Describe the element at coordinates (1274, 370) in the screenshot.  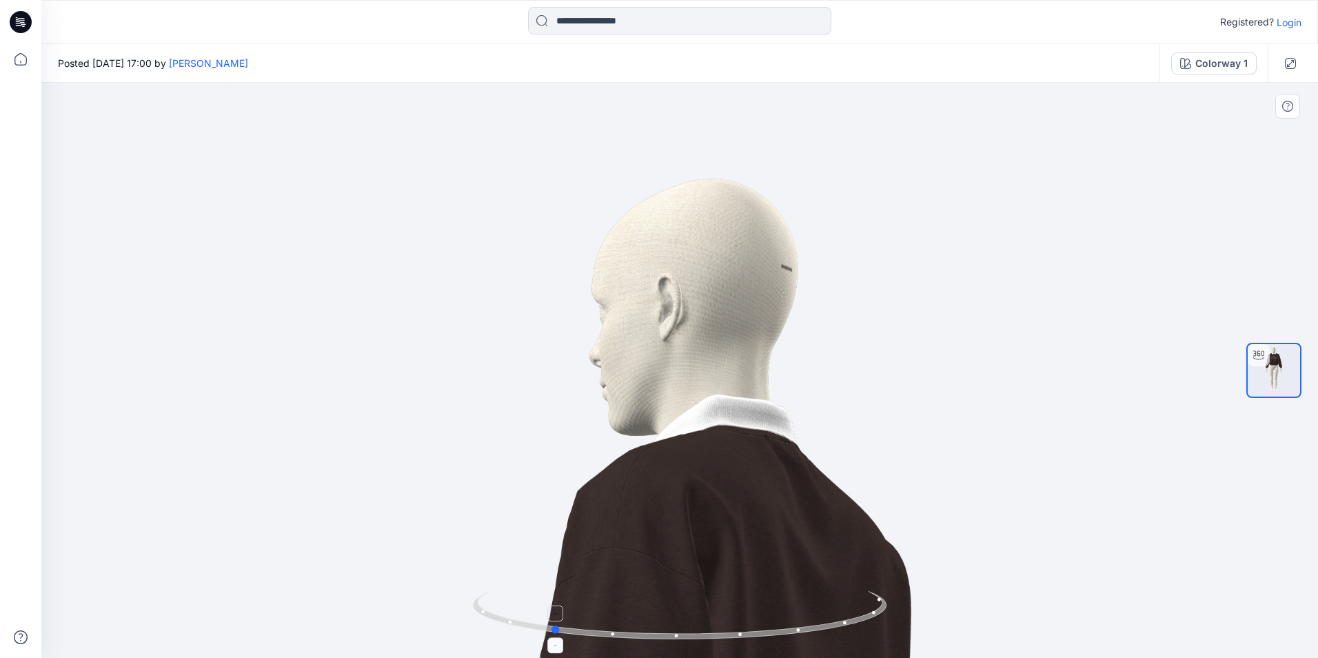
I see `img: Arşiv` at that location.